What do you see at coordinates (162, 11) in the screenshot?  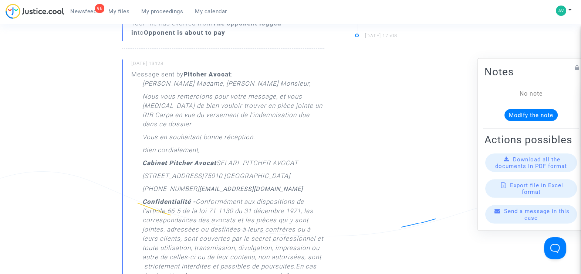 I see `span: My proceedings` at bounding box center [162, 11].